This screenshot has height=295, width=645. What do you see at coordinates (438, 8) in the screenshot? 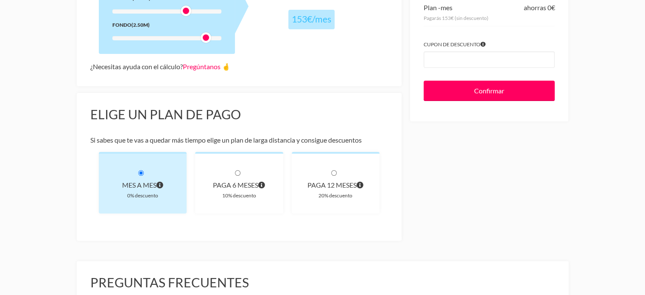
I see `div: Plan -` at bounding box center [438, 8].